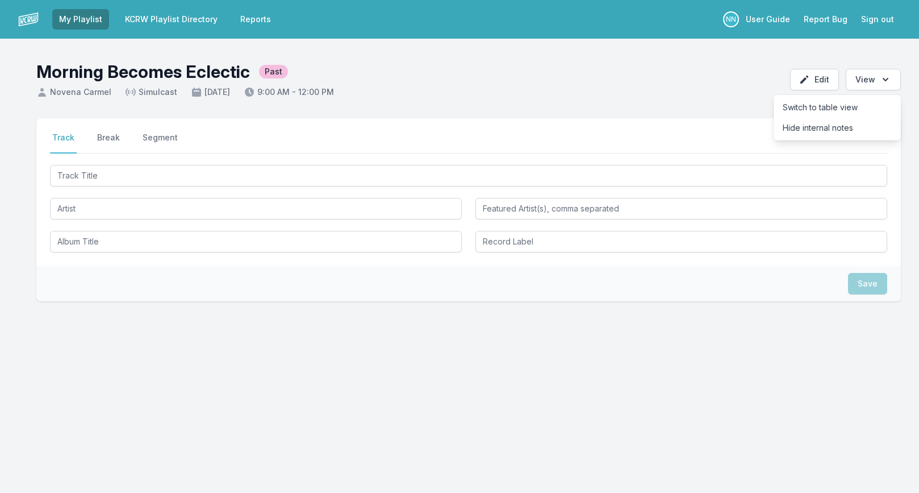 The image size is (919, 493). Describe the element at coordinates (256, 19) in the screenshot. I see `a: Reports` at that location.